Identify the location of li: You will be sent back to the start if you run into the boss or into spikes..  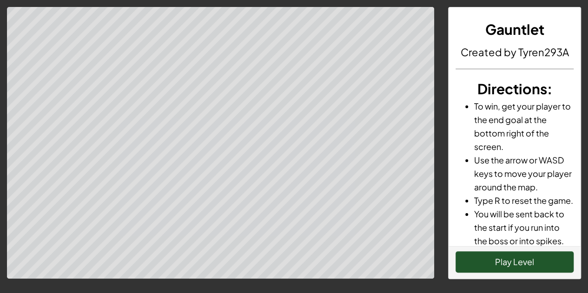
(524, 227).